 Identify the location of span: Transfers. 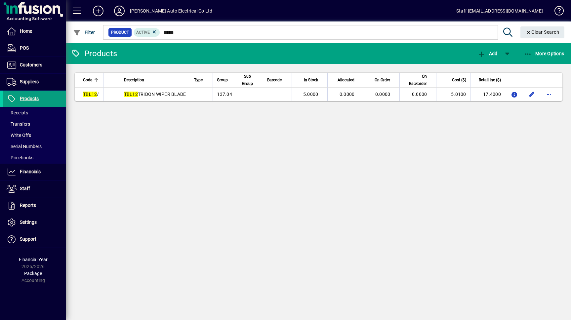
(18, 124).